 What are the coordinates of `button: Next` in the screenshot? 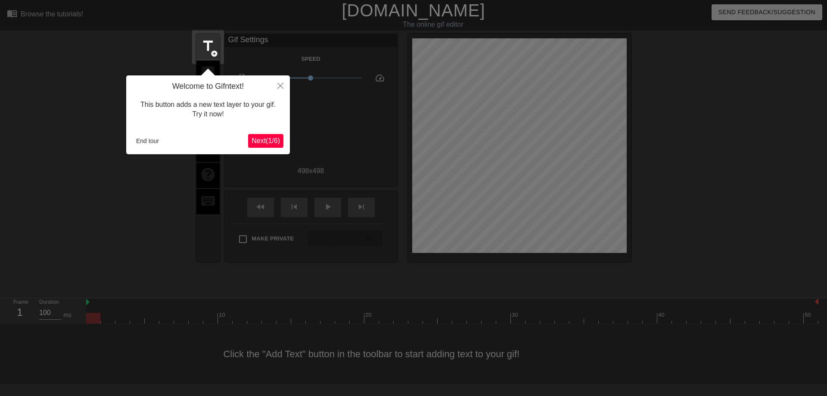 It's located at (266, 141).